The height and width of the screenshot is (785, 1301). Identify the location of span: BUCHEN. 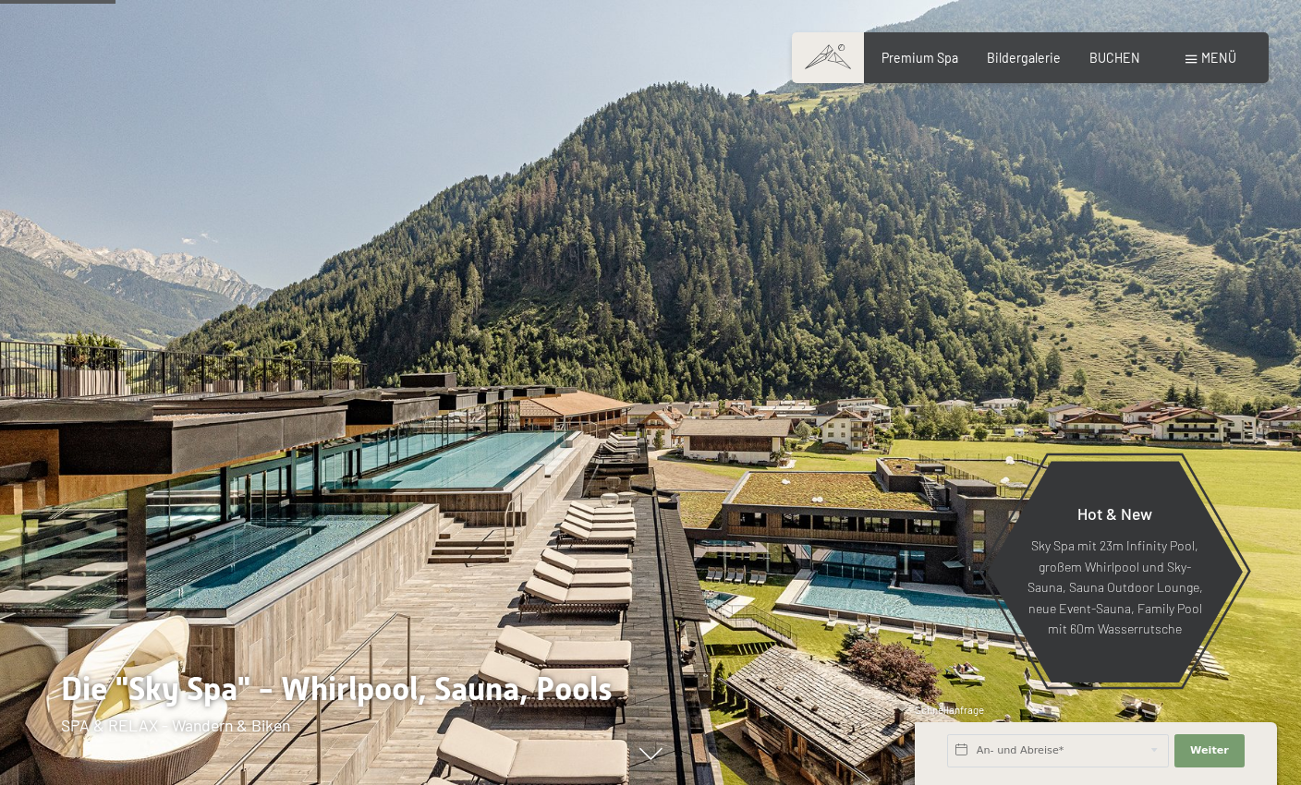
(1114, 57).